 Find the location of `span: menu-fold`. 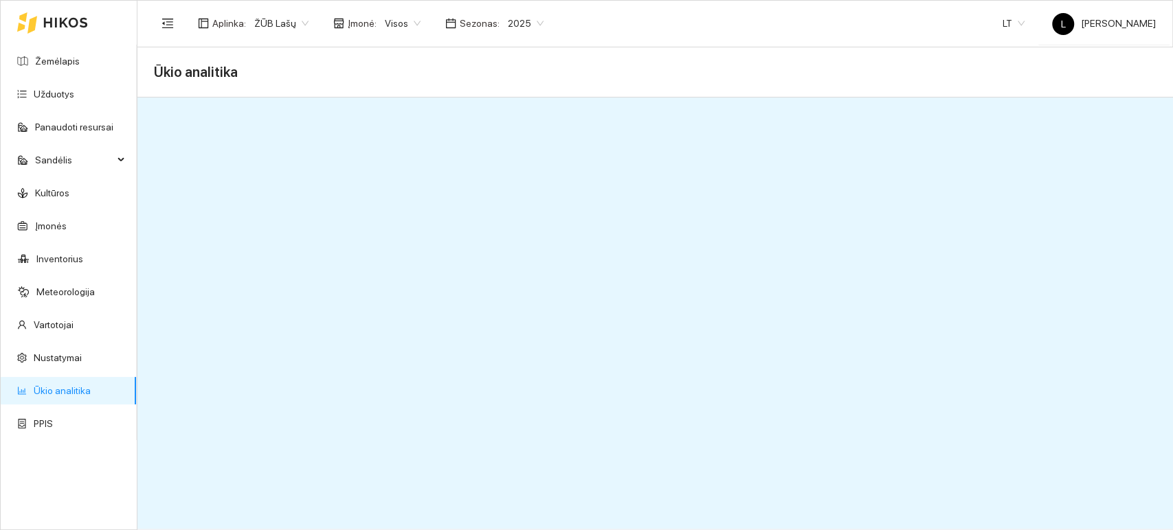

span: menu-fold is located at coordinates (168, 23).